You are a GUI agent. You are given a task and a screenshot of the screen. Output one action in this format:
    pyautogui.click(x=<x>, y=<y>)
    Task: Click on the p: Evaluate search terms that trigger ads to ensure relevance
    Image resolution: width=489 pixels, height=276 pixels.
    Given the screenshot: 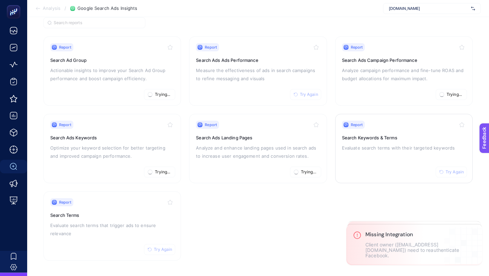 What is the action you would take?
    pyautogui.click(x=112, y=229)
    